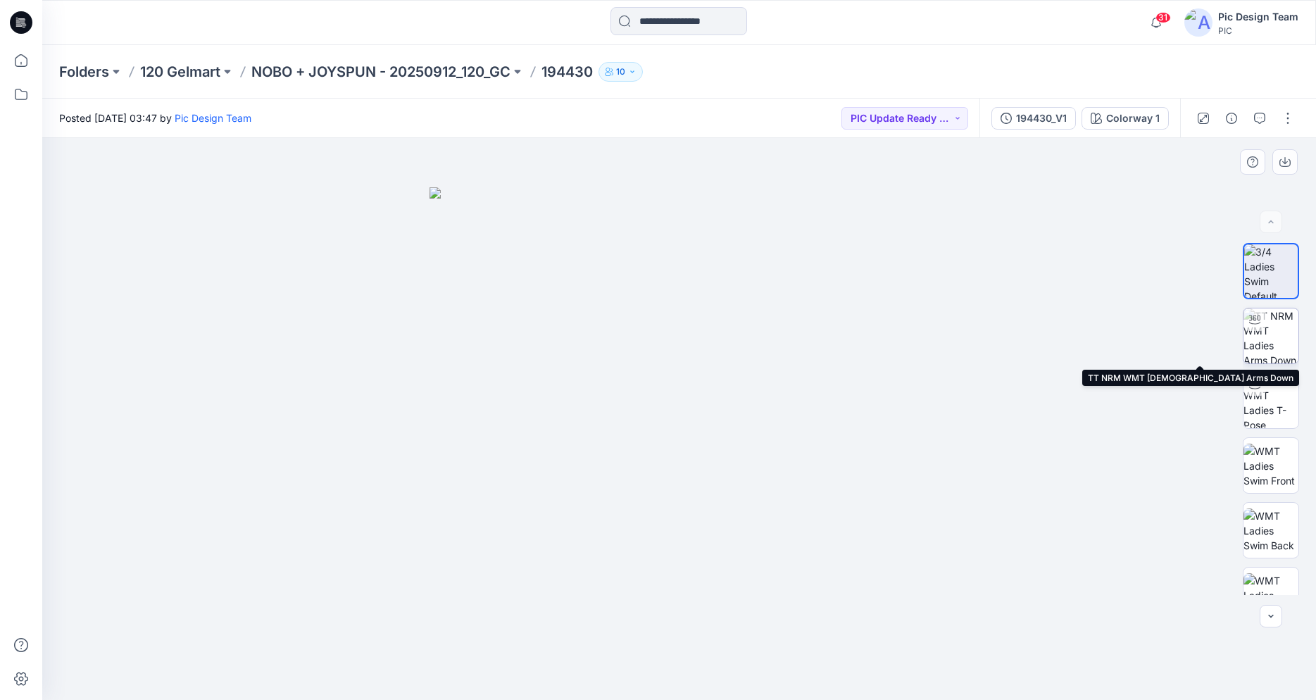 Image resolution: width=1316 pixels, height=700 pixels. What do you see at coordinates (180, 72) in the screenshot?
I see `p: 120 Gelmart` at bounding box center [180, 72].